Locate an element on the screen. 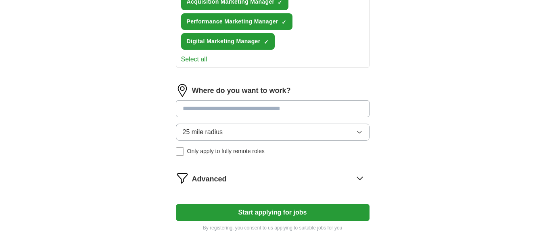  label: Where do you want to work? is located at coordinates (241, 90).